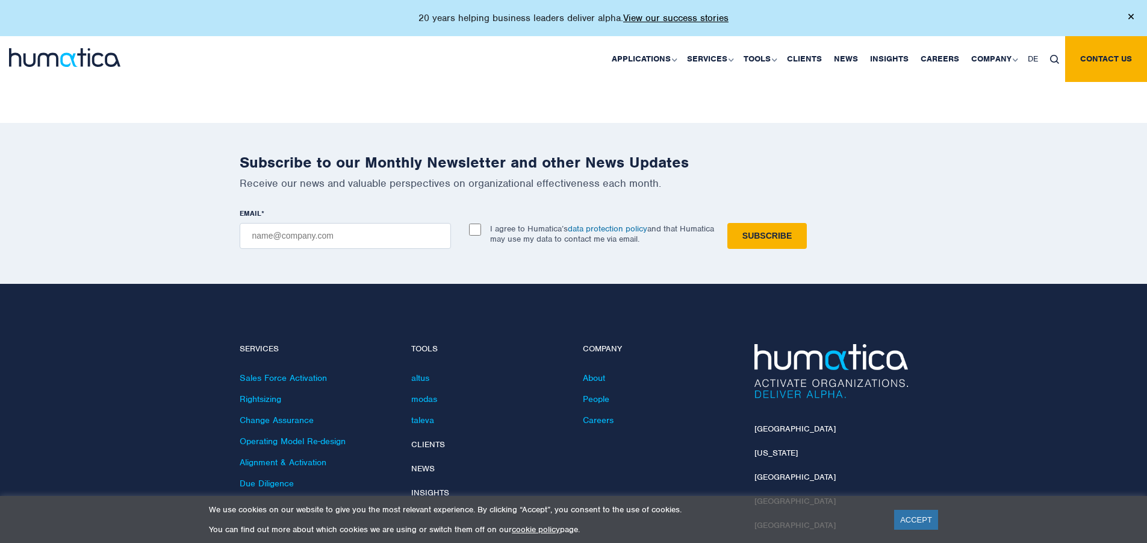  Describe the element at coordinates (420, 378) in the screenshot. I see `a: altus` at that location.